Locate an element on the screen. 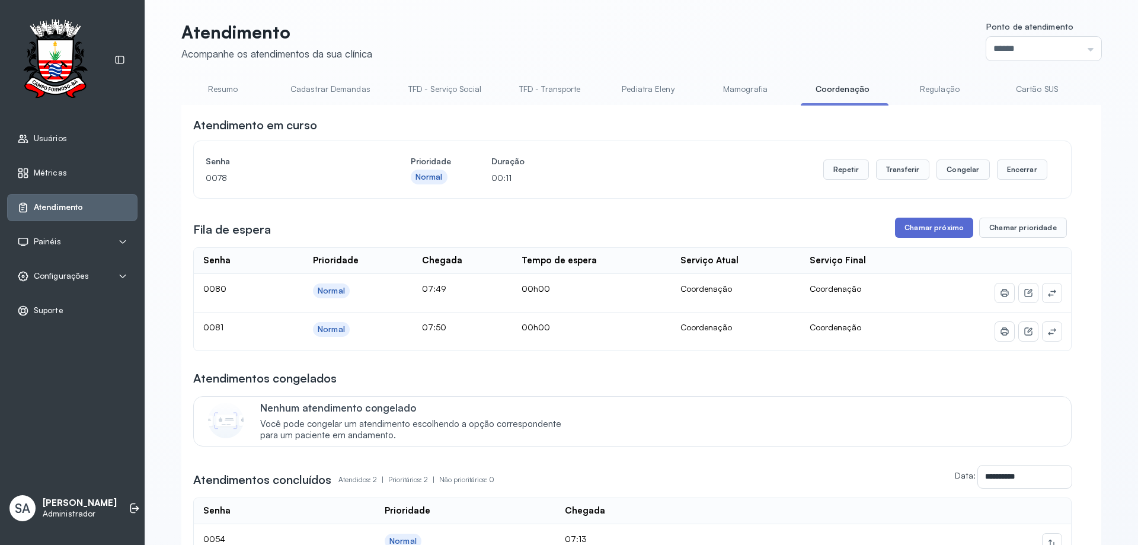 The width and height of the screenshot is (1138, 545). img: Imagem de CalloutCard is located at coordinates (226, 420).